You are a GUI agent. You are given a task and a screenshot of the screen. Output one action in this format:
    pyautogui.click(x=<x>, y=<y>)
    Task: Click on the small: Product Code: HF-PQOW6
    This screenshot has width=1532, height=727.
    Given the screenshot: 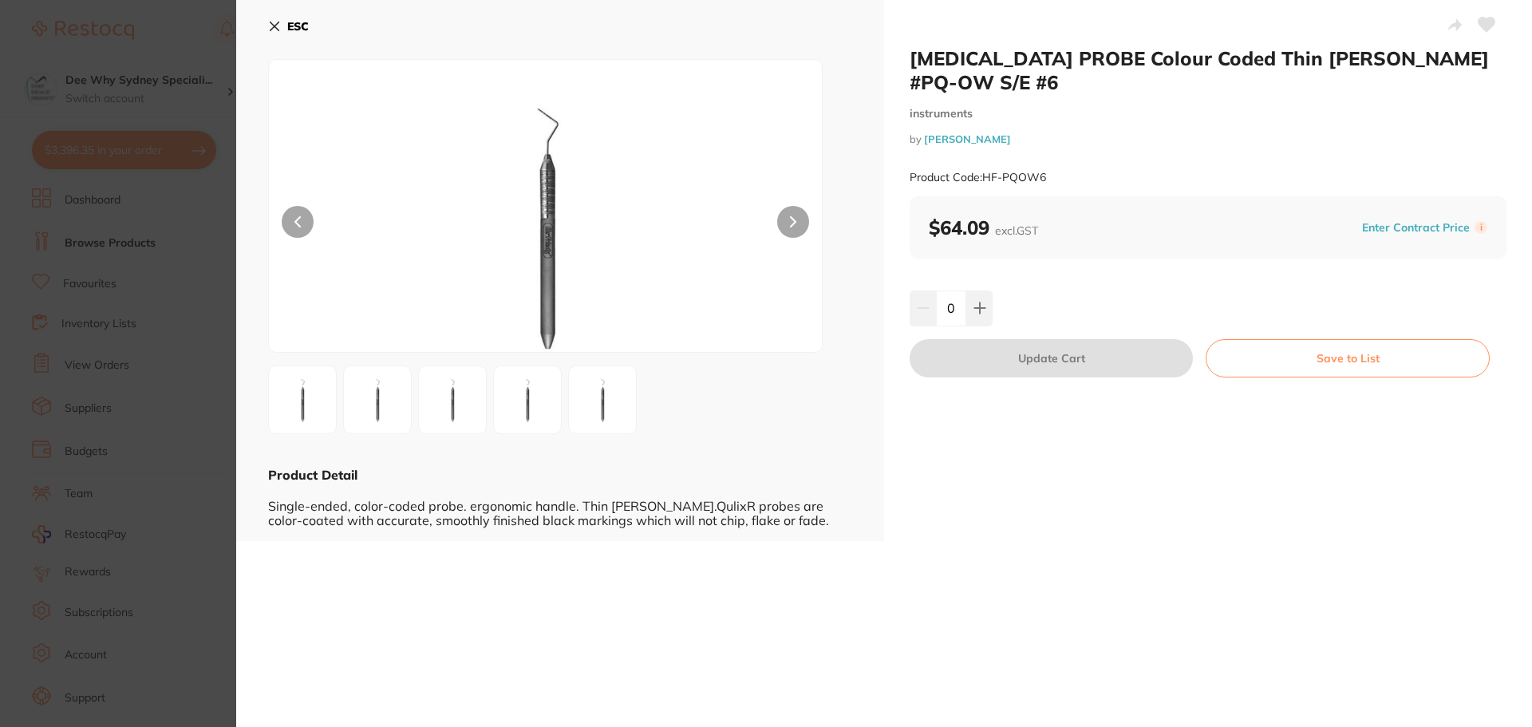 What is the action you would take?
    pyautogui.click(x=978, y=177)
    